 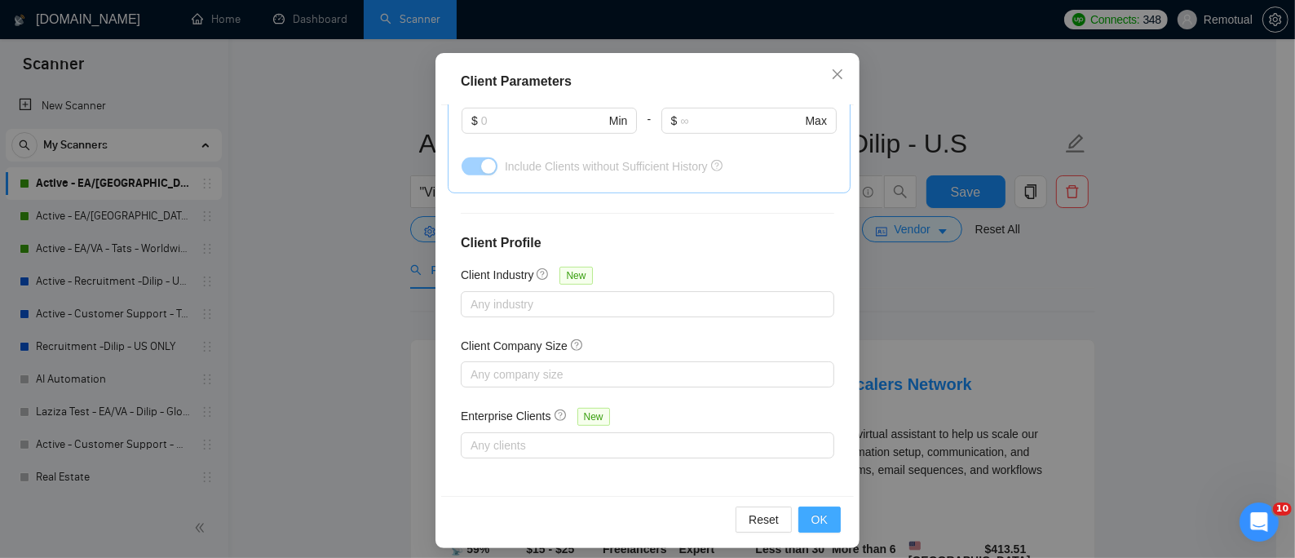 What do you see at coordinates (514, 346) in the screenshot?
I see `h5: Client Company Size` at bounding box center [514, 346].